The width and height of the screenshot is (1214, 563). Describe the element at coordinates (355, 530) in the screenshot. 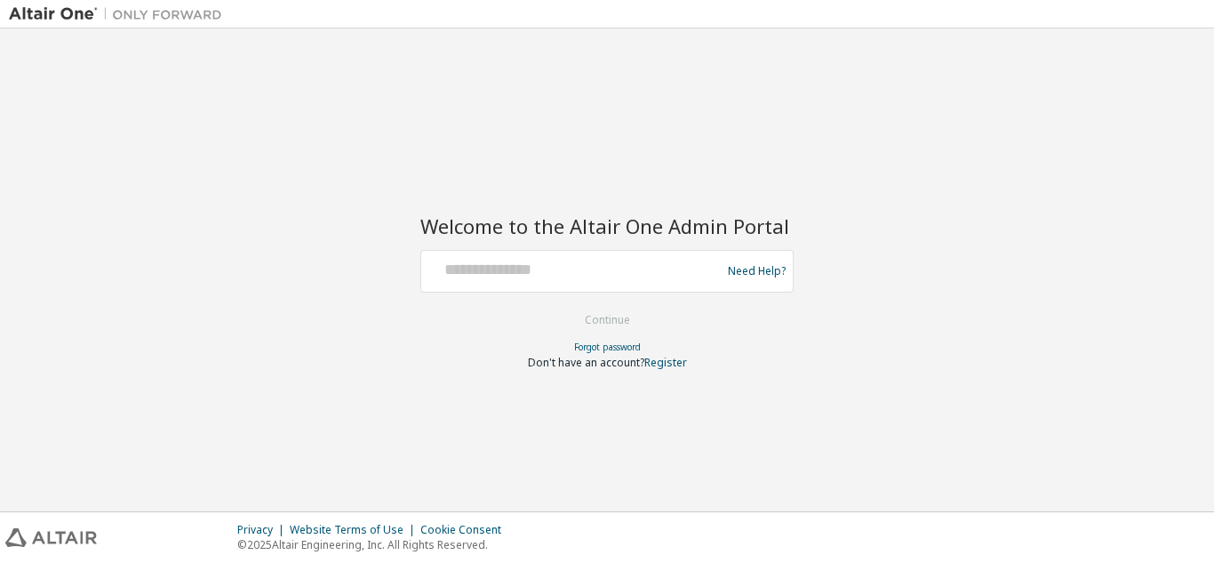

I see `div: Website Terms of Use` at that location.